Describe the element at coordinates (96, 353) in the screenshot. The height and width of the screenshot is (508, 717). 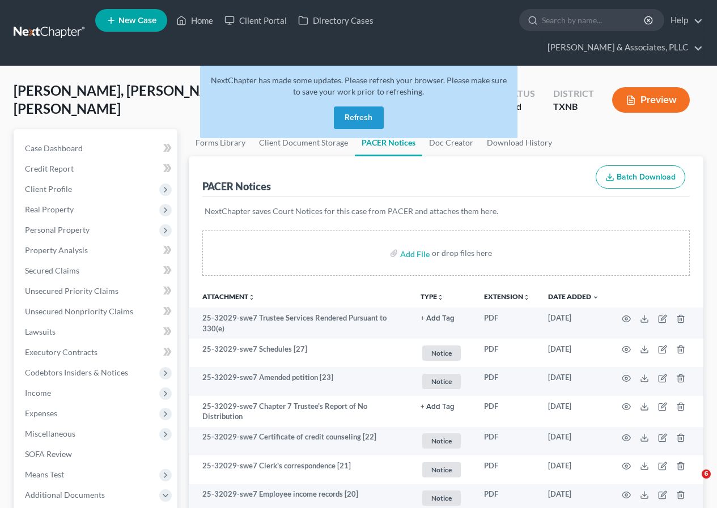
I see `a: Executory Contracts` at that location.